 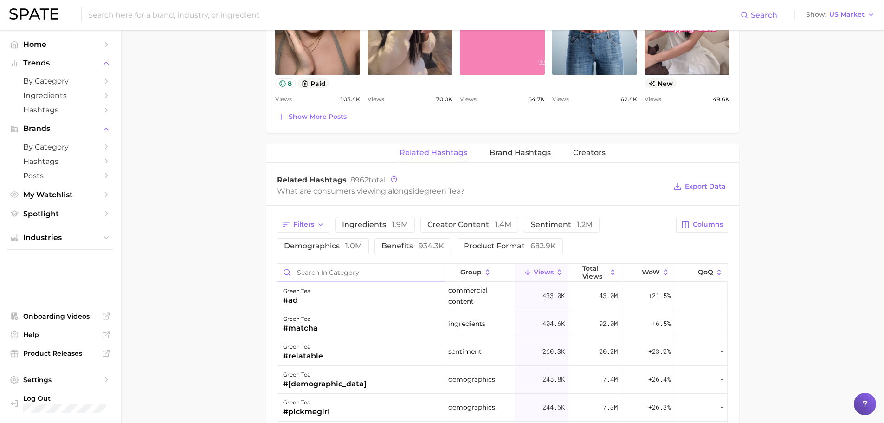 I want to click on button: Views, so click(x=541, y=272).